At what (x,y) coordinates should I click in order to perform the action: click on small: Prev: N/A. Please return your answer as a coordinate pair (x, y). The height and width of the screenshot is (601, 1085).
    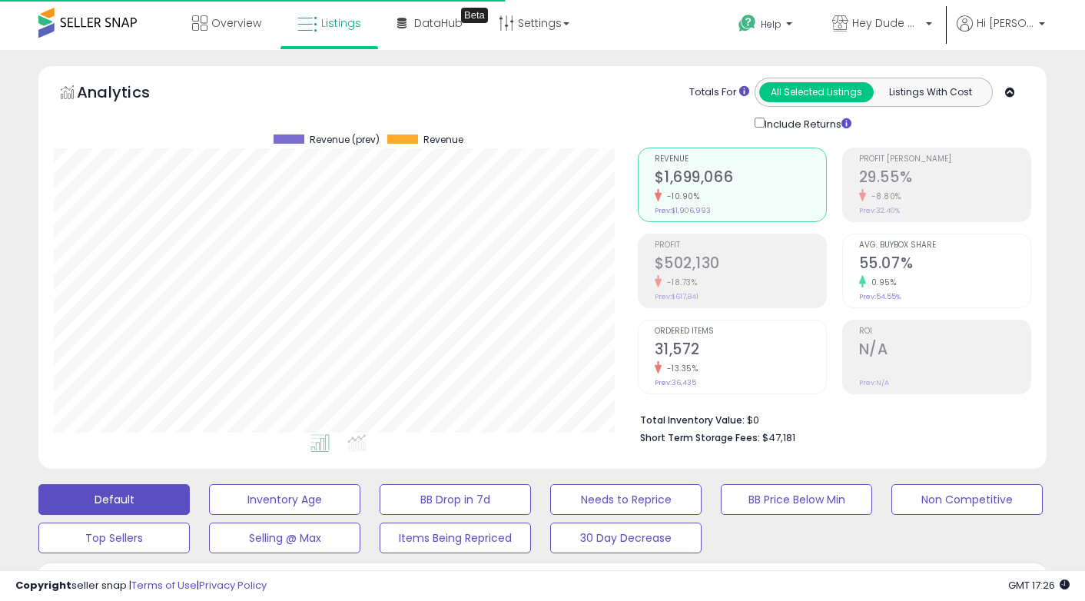
    Looking at the image, I should click on (874, 383).